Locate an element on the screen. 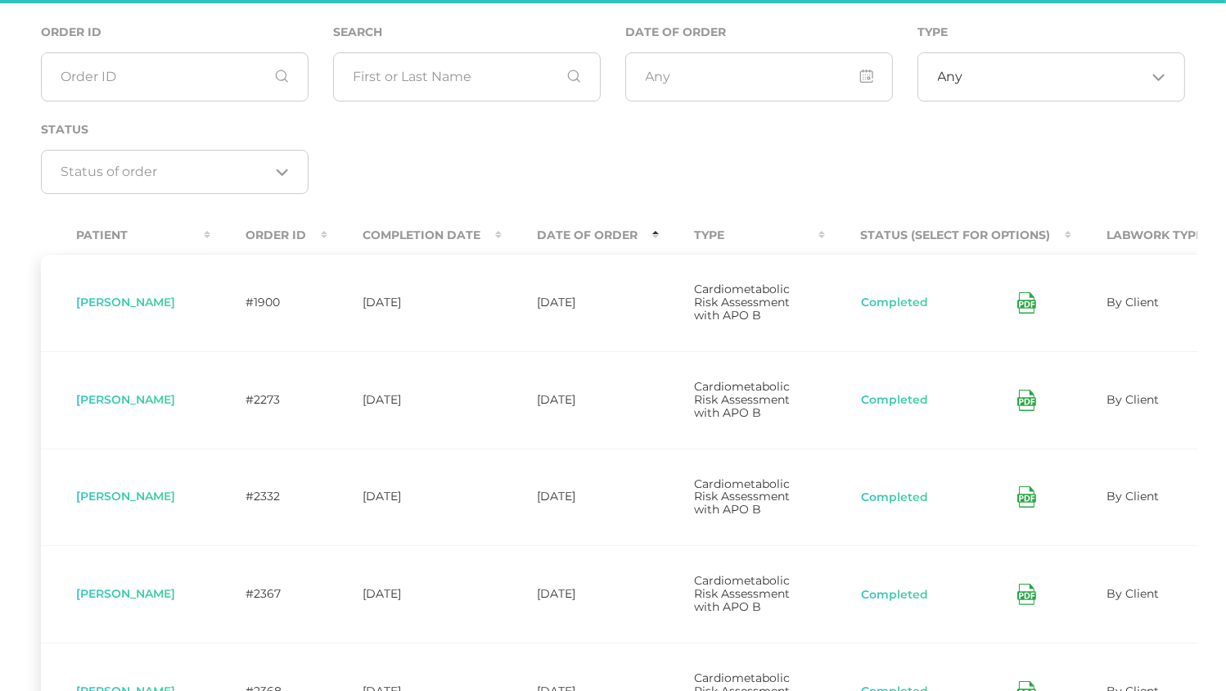  td: #2367 is located at coordinates (268, 593).